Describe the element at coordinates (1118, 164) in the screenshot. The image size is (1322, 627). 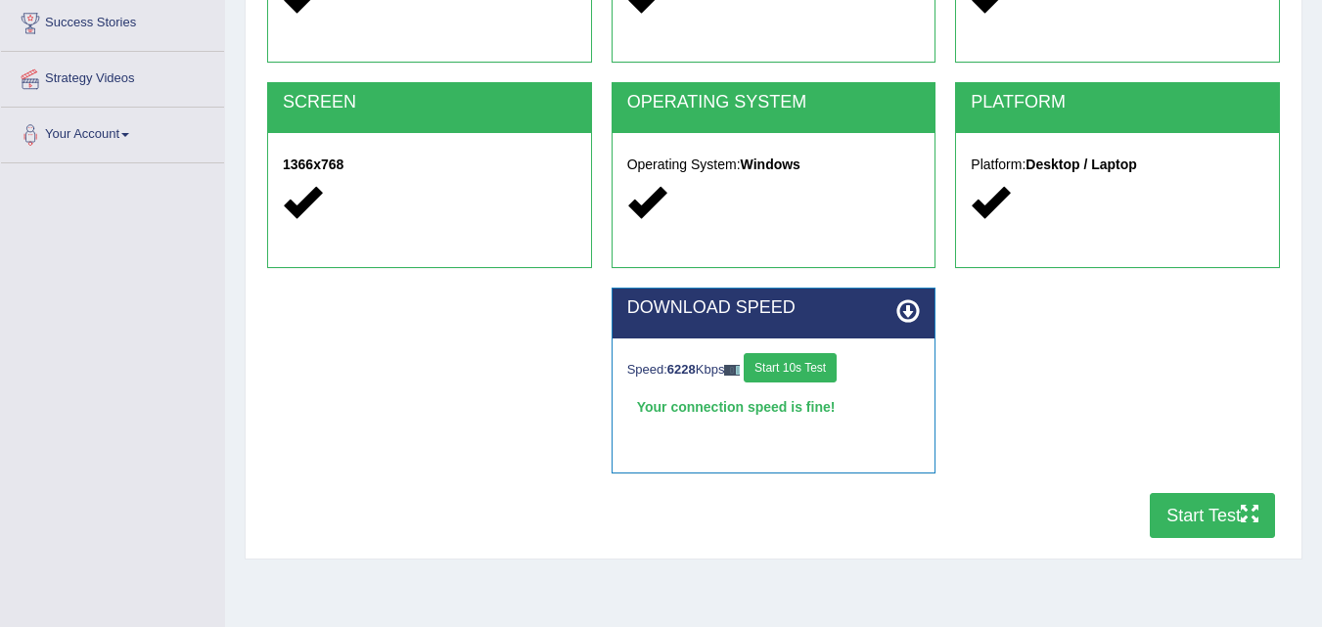
I see `h5: Platform:` at that location.